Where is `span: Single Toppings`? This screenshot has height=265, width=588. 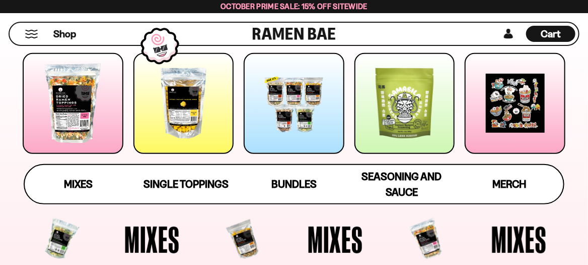
span: Single Toppings is located at coordinates (186, 183).